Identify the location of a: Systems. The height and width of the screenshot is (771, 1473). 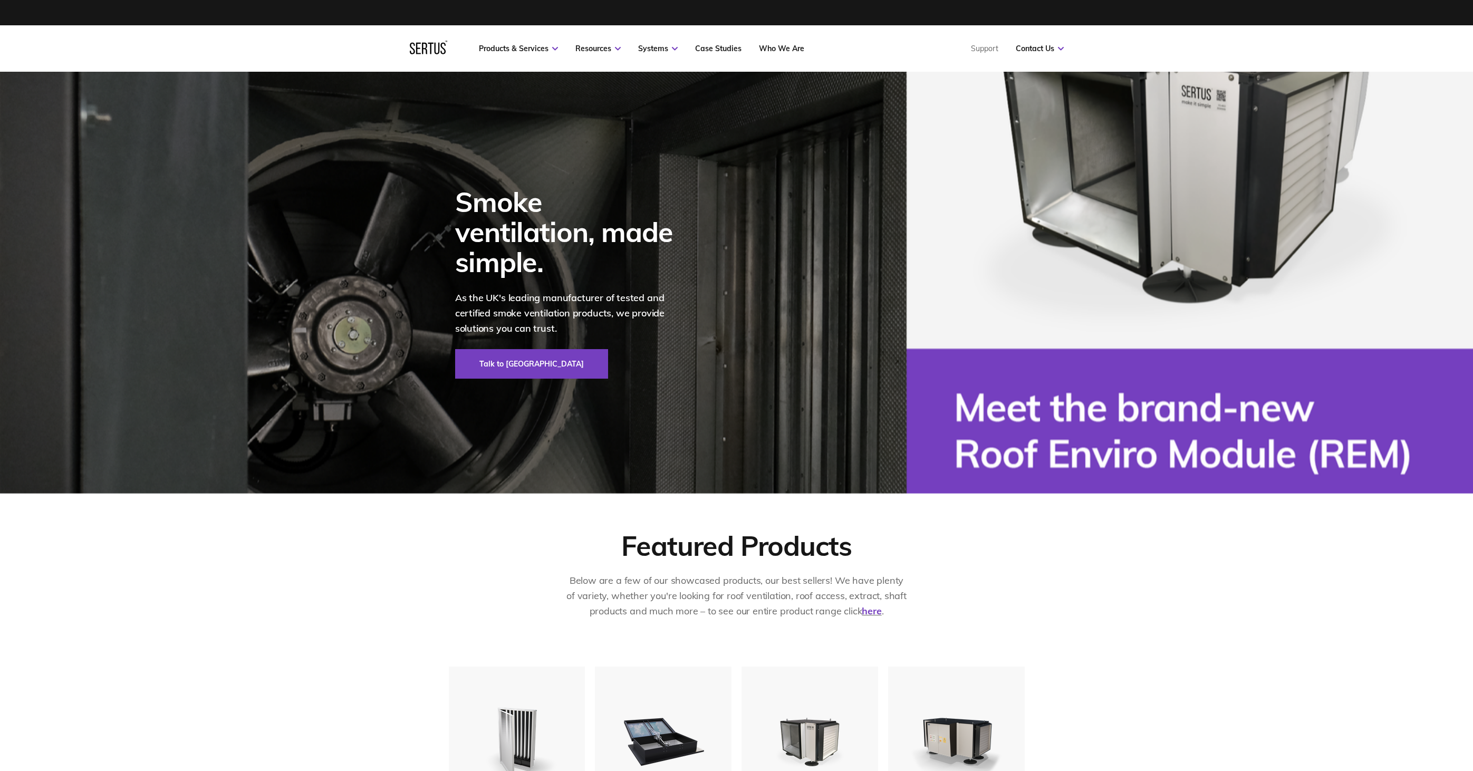
(657, 49).